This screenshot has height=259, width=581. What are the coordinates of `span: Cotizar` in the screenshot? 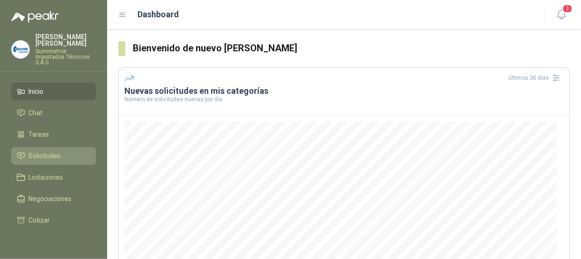 It's located at (40, 220).